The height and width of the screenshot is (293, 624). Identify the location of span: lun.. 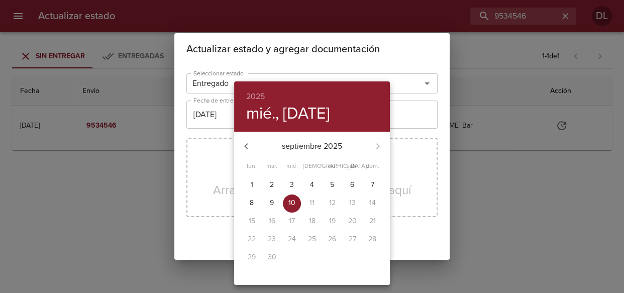
(252, 166).